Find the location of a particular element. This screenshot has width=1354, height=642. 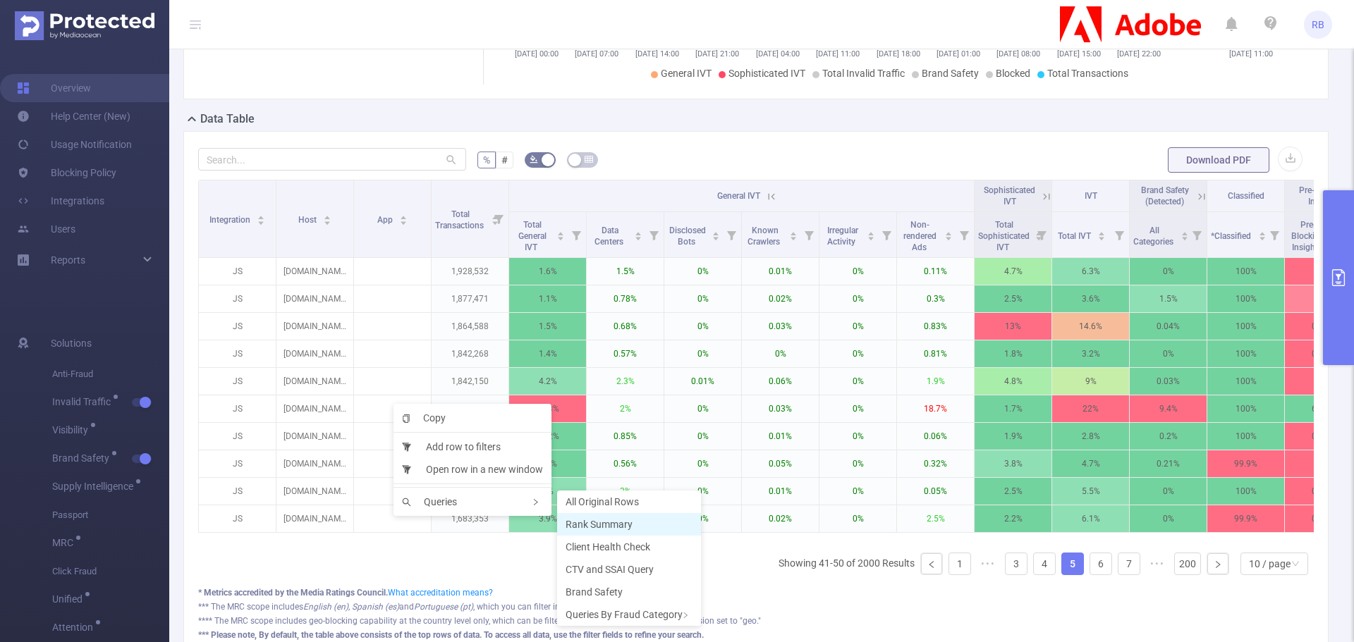

p: 0.3% is located at coordinates (935, 299).